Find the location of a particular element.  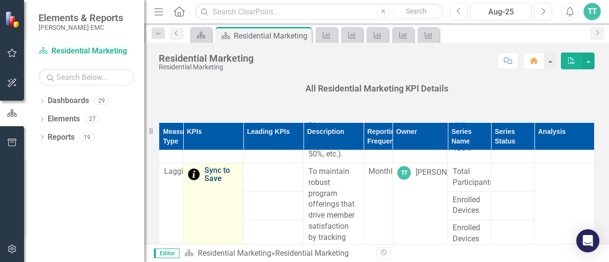

button: Search is located at coordinates (416, 12).